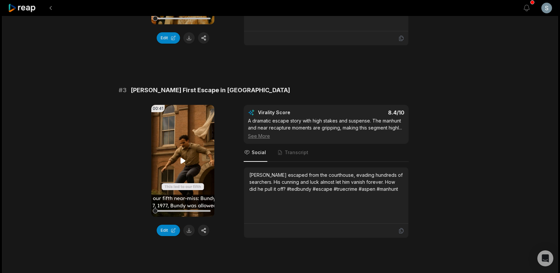 This screenshot has height=273, width=560. Describe the element at coordinates (326, 136) in the screenshot. I see `div: See More` at that location.